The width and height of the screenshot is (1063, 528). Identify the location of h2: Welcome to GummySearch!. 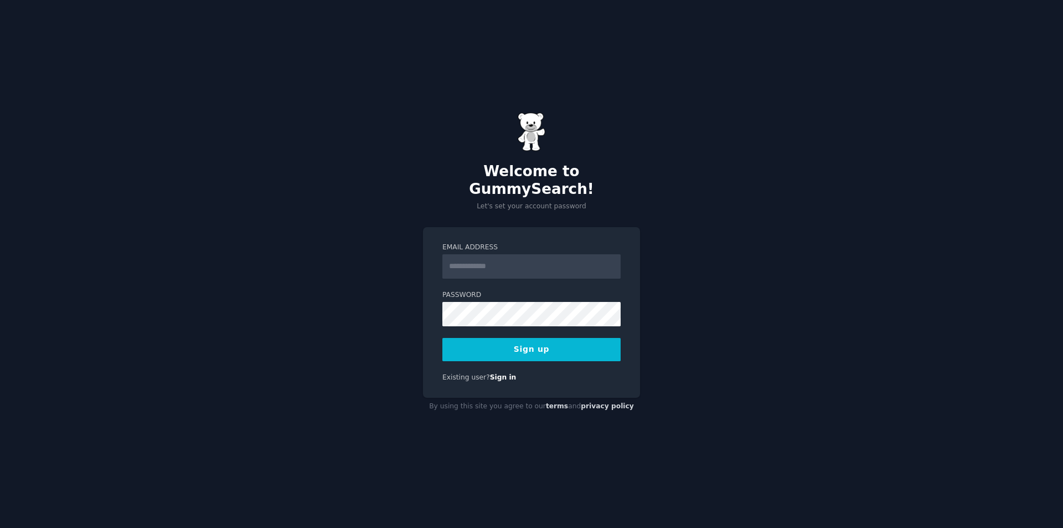
(531, 180).